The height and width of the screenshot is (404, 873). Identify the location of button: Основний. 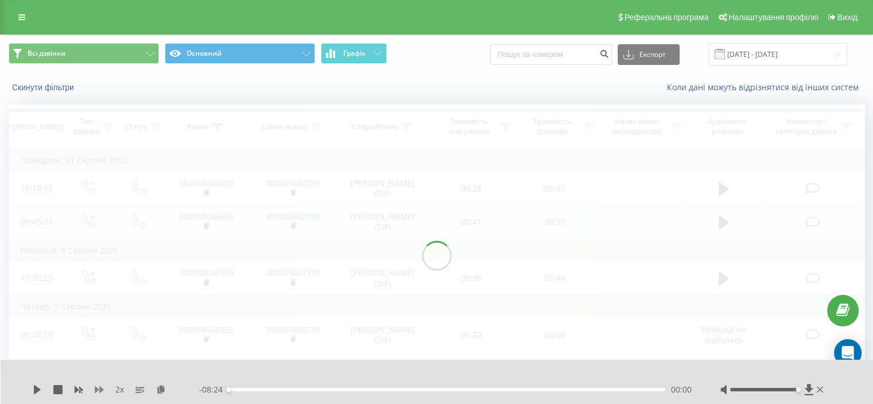
(240, 53).